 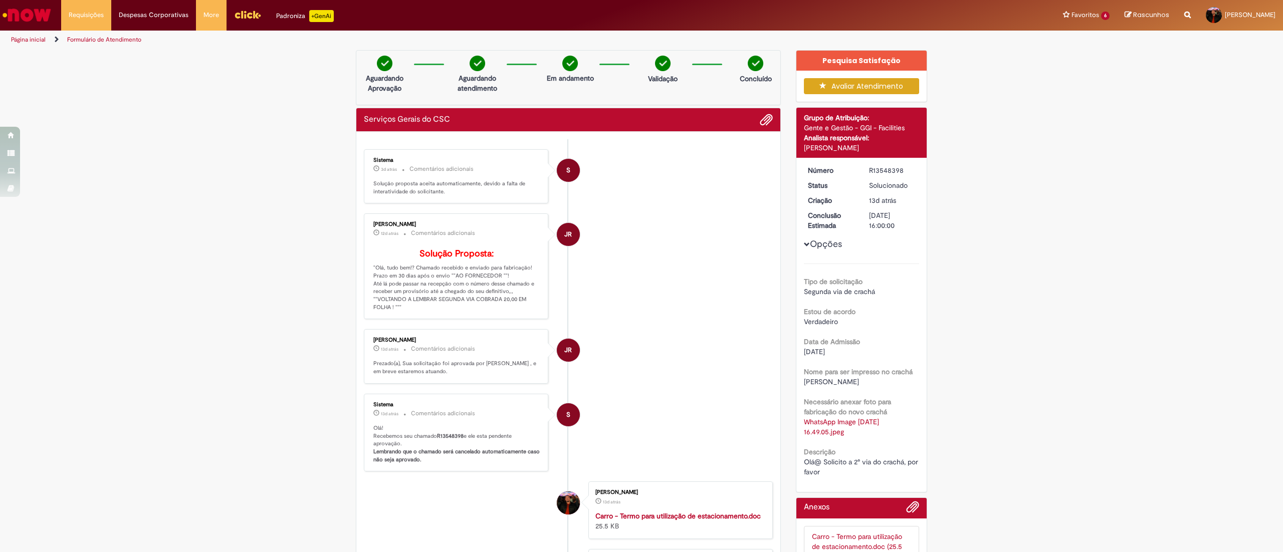 I want to click on div: Analista responsável:, so click(x=862, y=138).